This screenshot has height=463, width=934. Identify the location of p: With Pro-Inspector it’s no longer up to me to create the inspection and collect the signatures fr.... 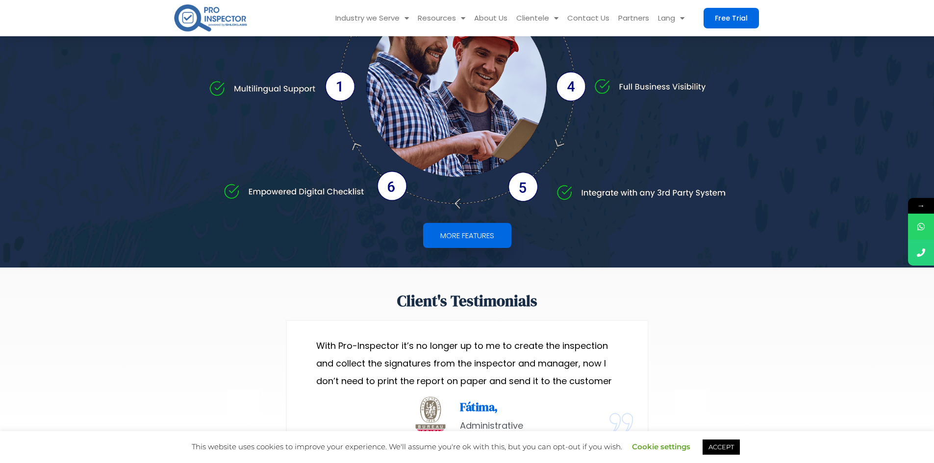
(467, 364).